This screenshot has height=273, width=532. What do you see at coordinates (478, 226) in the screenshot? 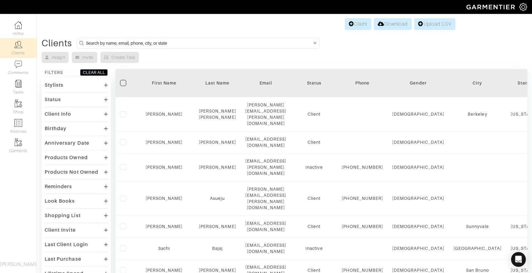
I see `div: Sunnyvale` at bounding box center [478, 226].